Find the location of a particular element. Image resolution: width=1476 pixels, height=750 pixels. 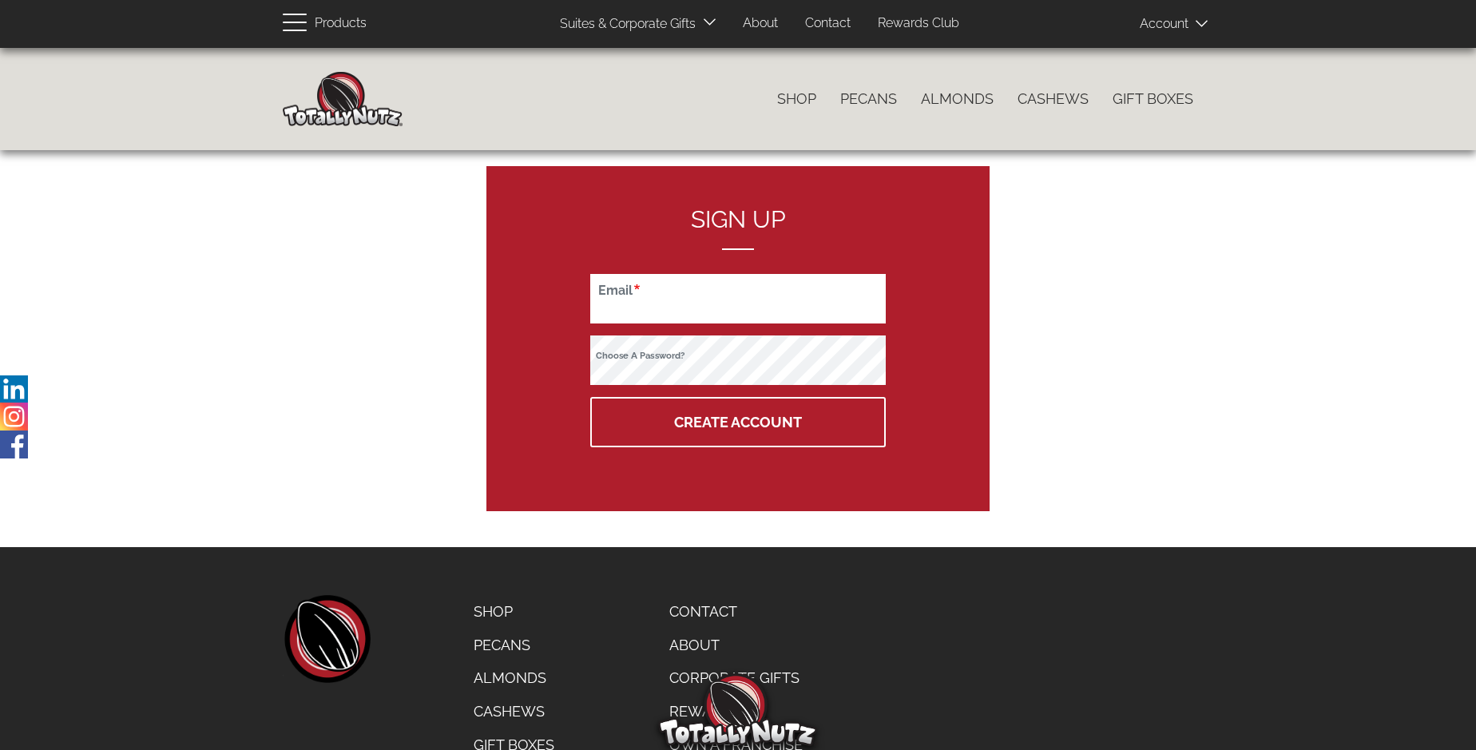

a: Corporate Gifts is located at coordinates (736, 678).